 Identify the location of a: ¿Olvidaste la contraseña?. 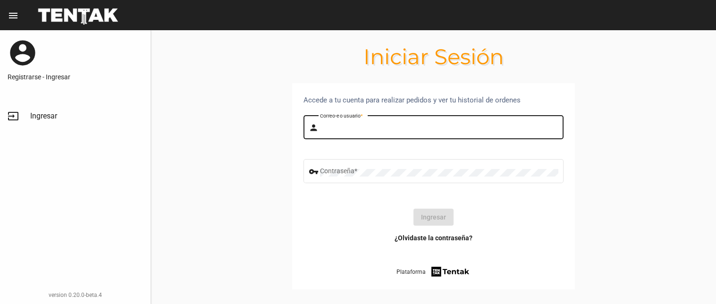
(433, 238).